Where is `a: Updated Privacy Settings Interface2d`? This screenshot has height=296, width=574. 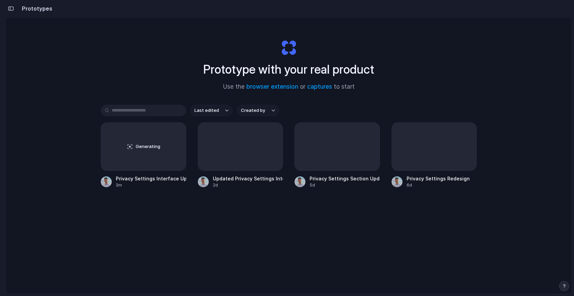
a: Updated Privacy Settings Interface2d is located at coordinates (240, 155).